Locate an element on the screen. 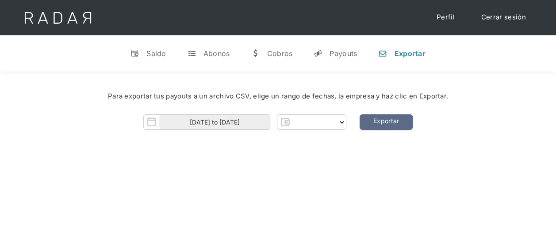 The height and width of the screenshot is (249, 556). div: Abonos is located at coordinates (217, 54).